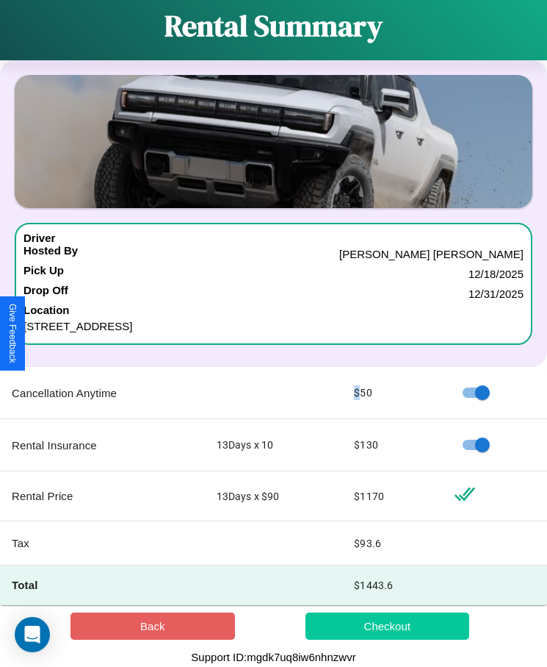 This screenshot has width=547, height=667. I want to click on td: $ 50, so click(392, 392).